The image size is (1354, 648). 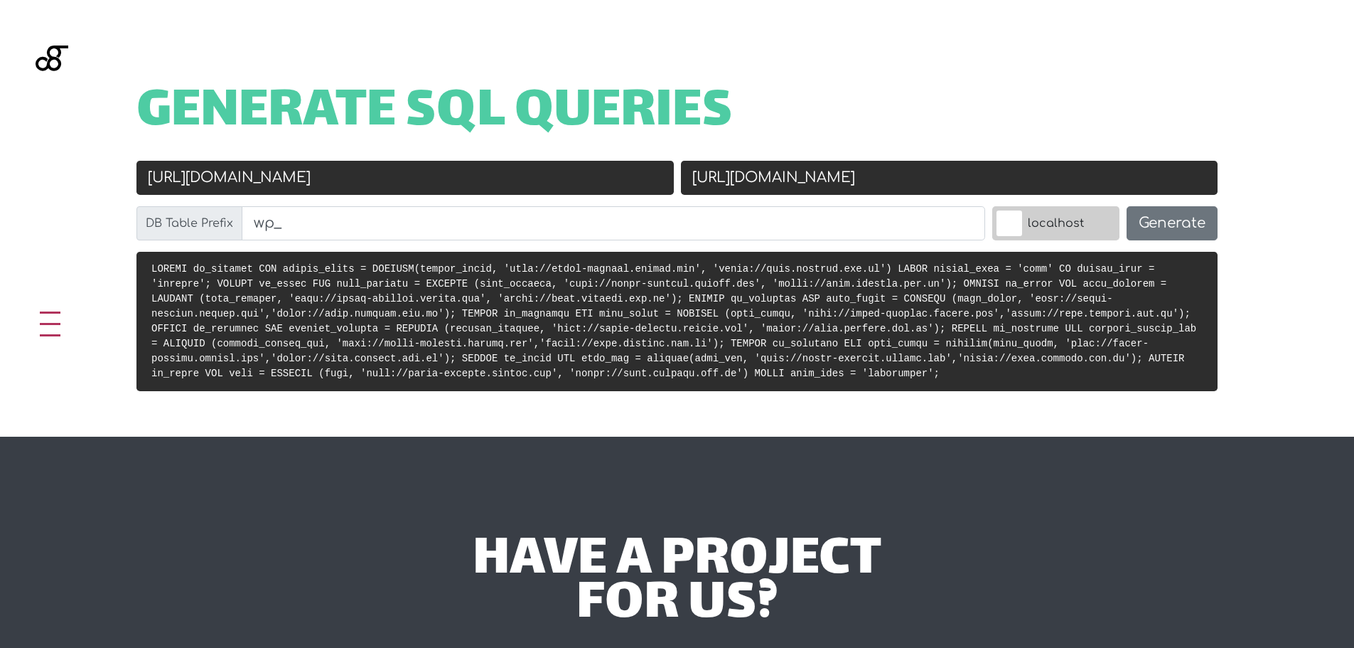 What do you see at coordinates (674, 321) in the screenshot?
I see `code: LOREMI do_sitamet CON adipis_elits = DOEIUSM(tempor_incid, 'utla://etdol-magnaal.enimad.min', 've...` at bounding box center [674, 321].